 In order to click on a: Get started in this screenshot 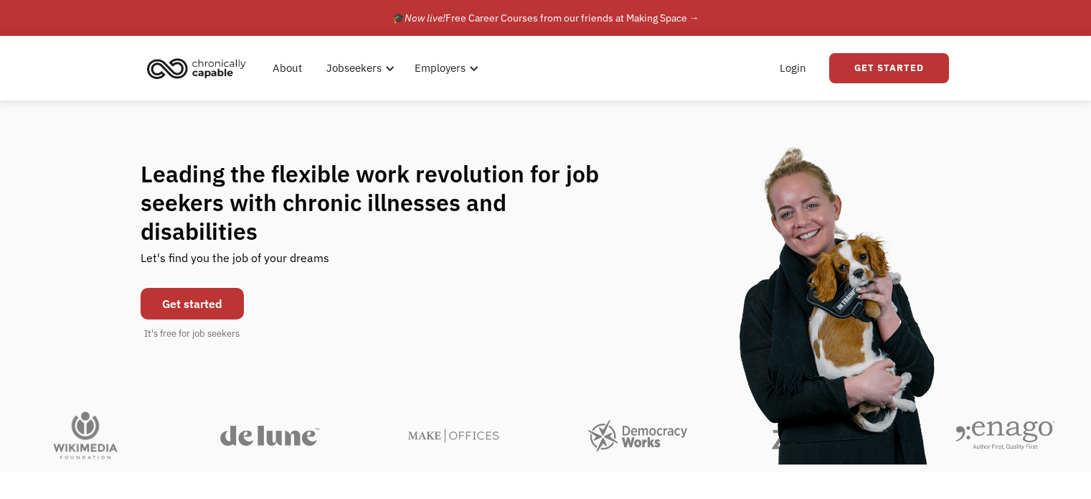, I will do `click(192, 303)`.